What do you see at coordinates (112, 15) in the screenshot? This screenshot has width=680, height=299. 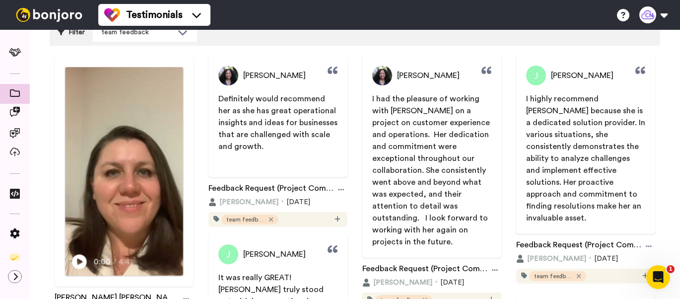 I see `img: tm-color.svg` at bounding box center [112, 15].